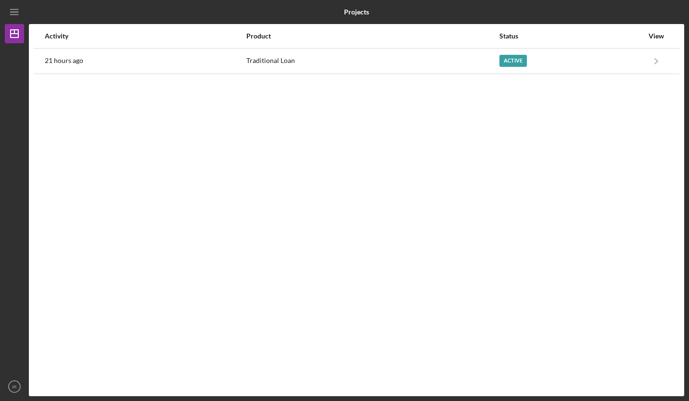 This screenshot has width=689, height=401. I want to click on button: IR, so click(14, 387).